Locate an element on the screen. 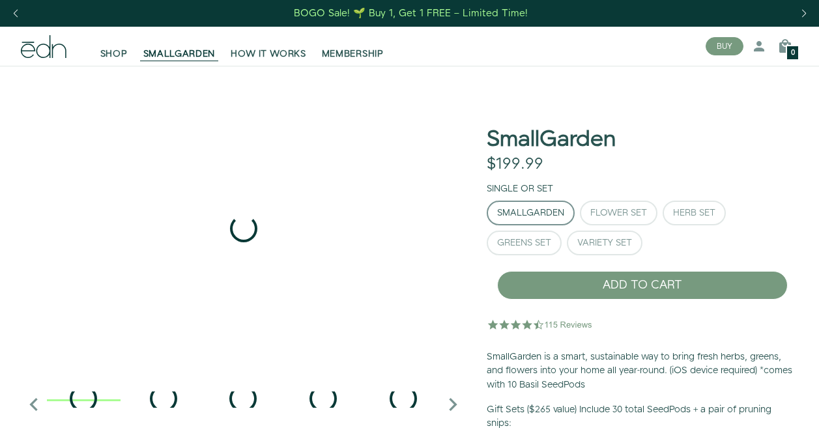  label: Single or Set is located at coordinates (520, 189).